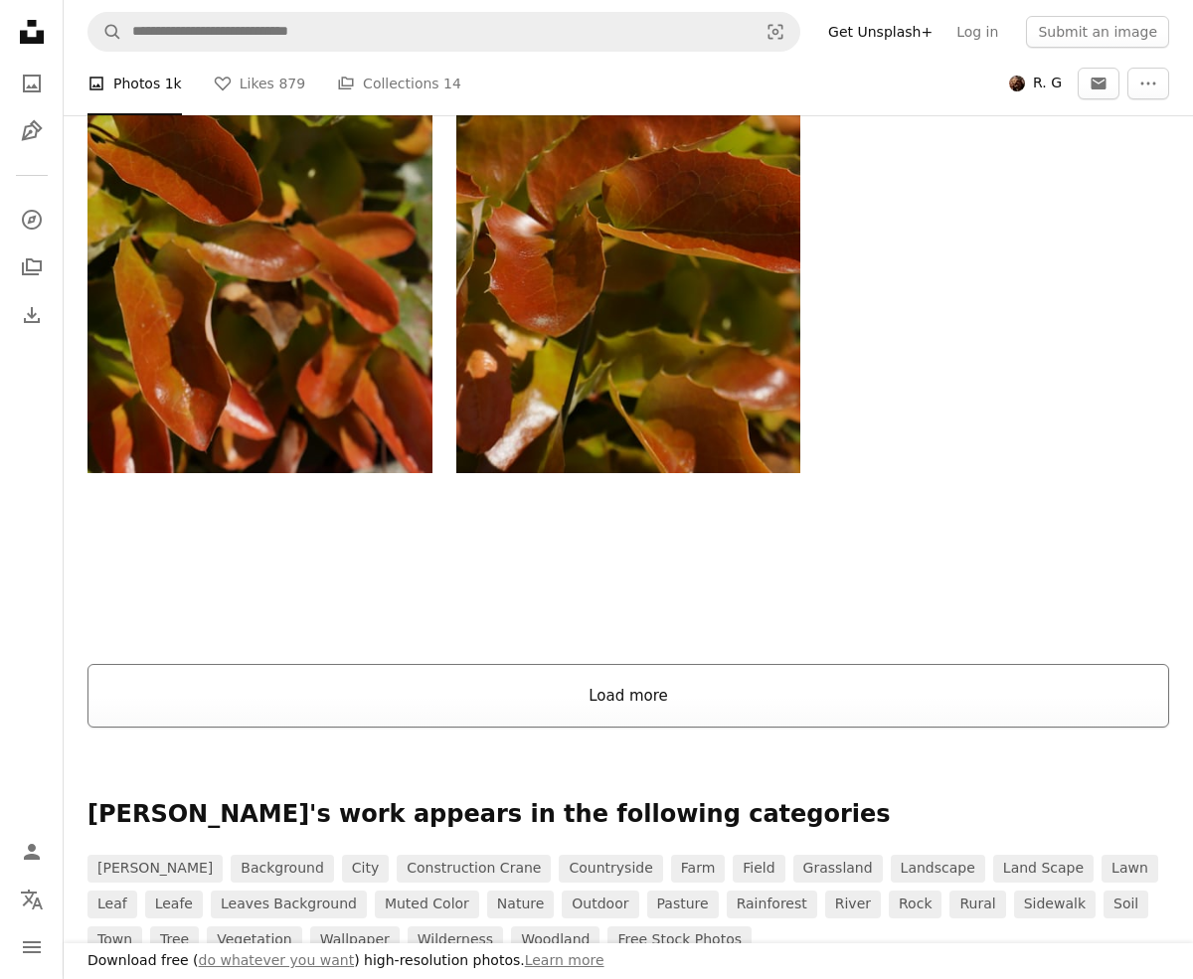  Describe the element at coordinates (105, 32) in the screenshot. I see `button: Search Unsplash` at that location.